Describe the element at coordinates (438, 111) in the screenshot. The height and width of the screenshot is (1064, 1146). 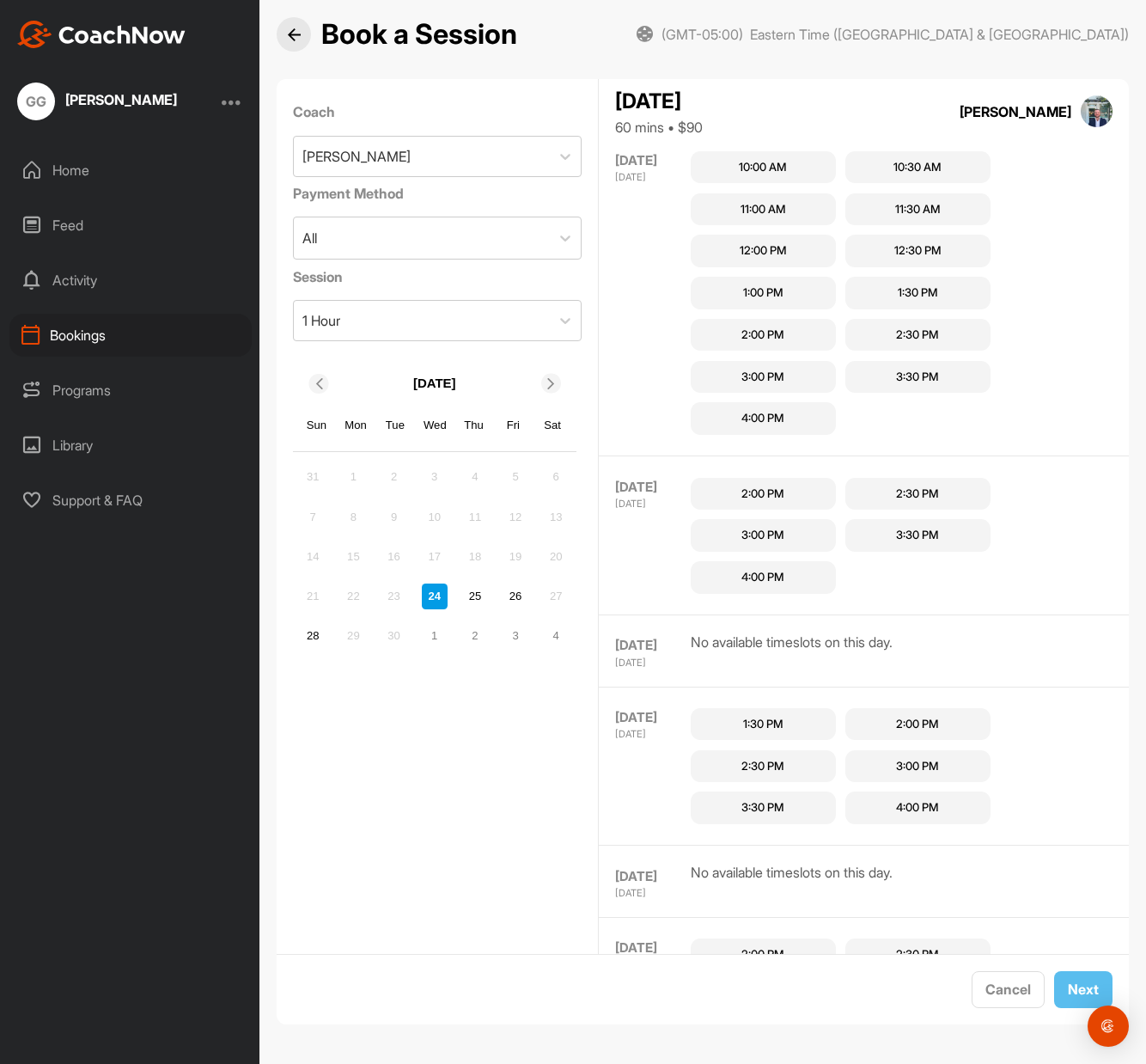
I see `label: Coach` at that location.